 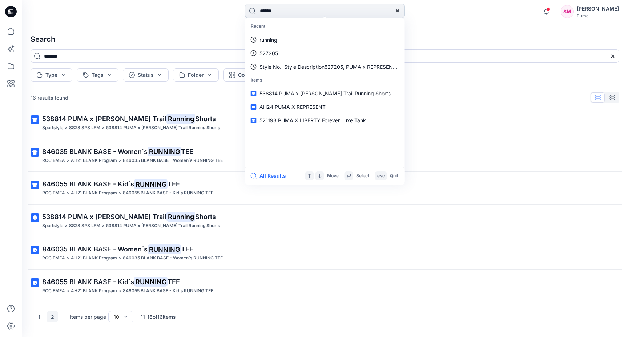 I want to click on button: 1, so click(x=39, y=316).